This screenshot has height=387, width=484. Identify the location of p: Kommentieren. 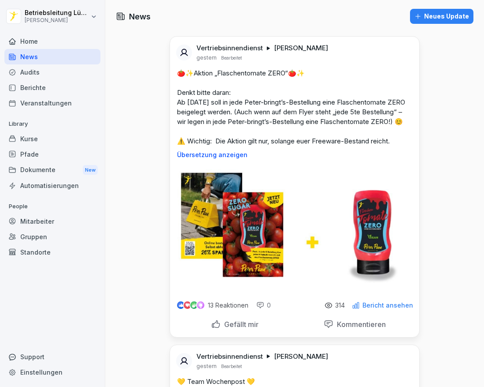
(360, 324).